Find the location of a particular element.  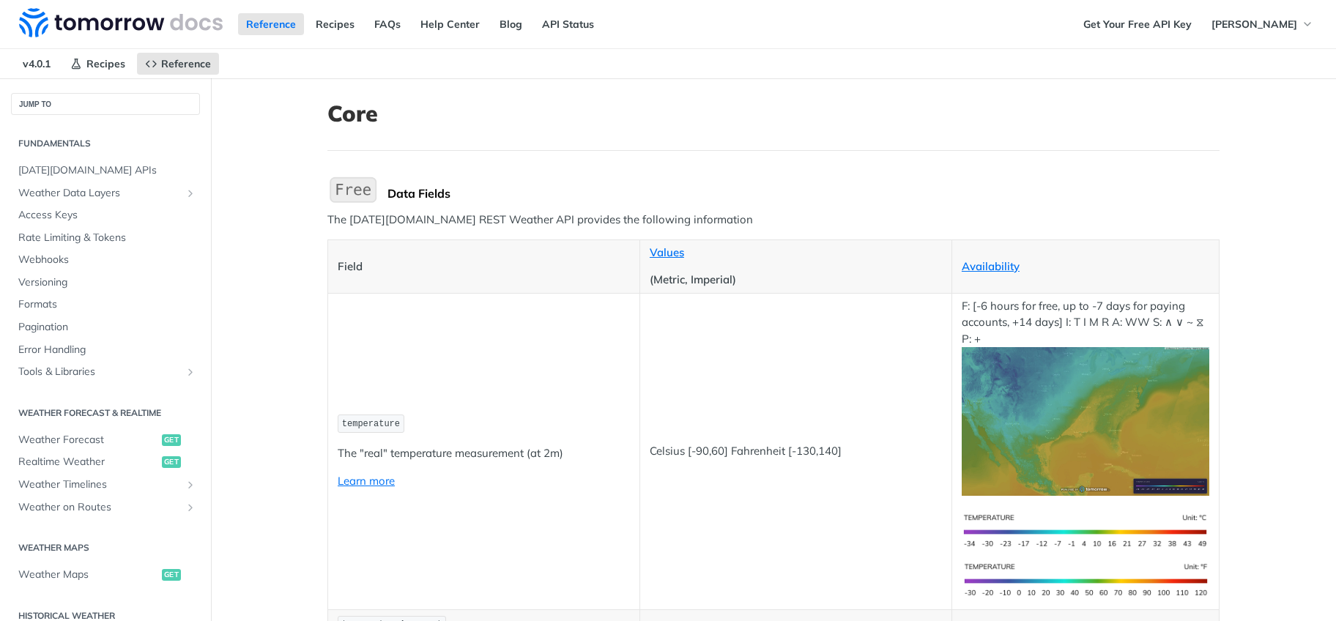

span: Weather Forecast is located at coordinates (88, 440).